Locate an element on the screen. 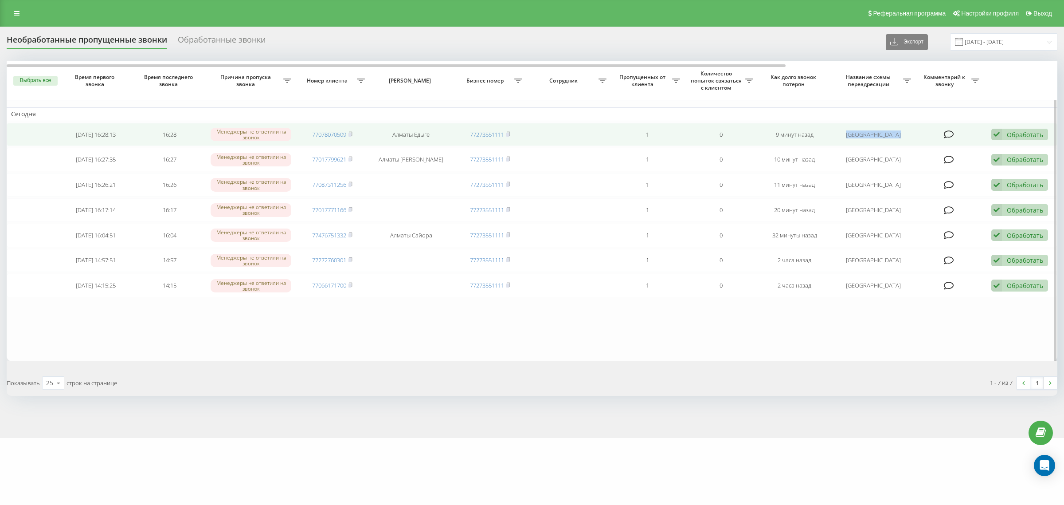 This screenshot has height=505, width=1064. a: 77017771166 is located at coordinates (329, 210).